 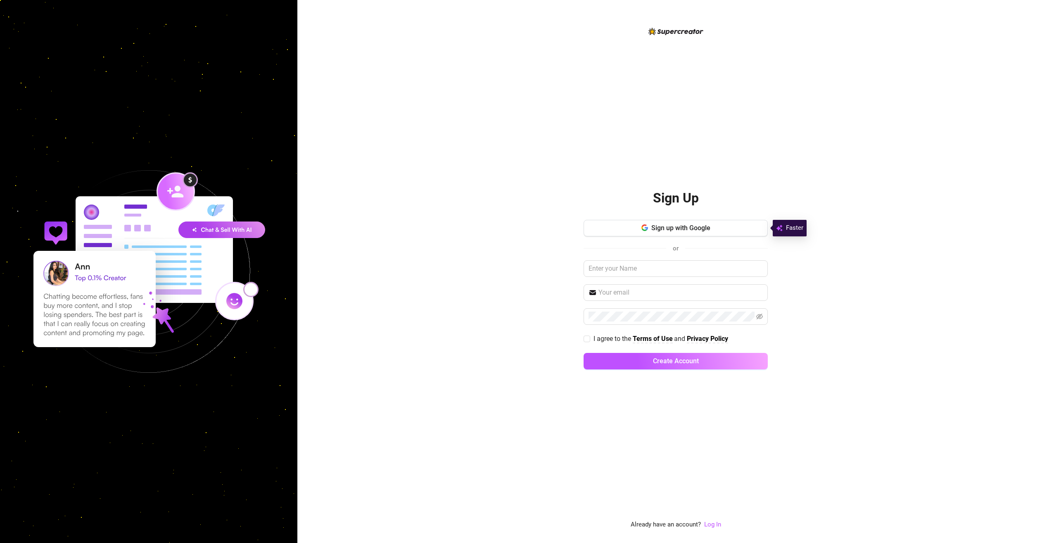 I want to click on img: svg%3e, so click(x=780, y=228).